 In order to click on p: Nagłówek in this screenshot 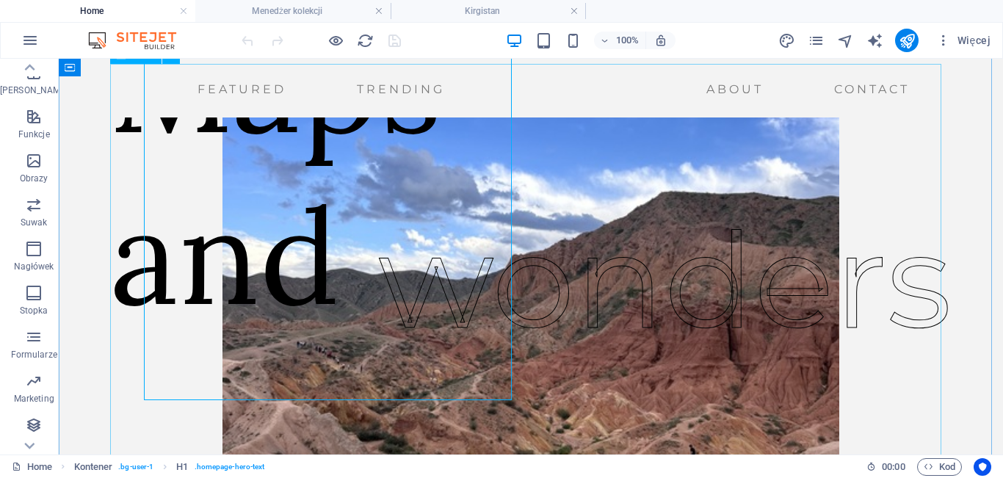, I will do `click(34, 266)`.